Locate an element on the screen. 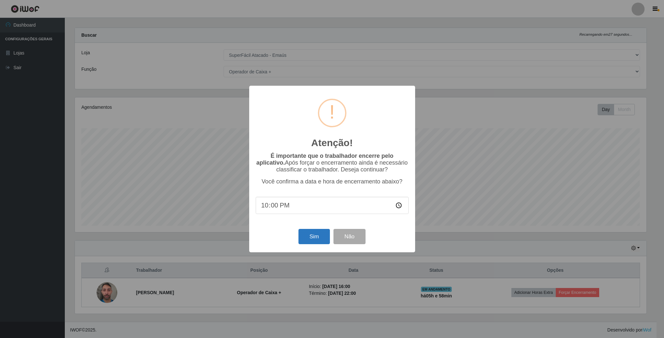  p: Após forçar o encerramento ainda é necessário classificar o trabalhador. Deseja continuar? is located at coordinates (332, 162).